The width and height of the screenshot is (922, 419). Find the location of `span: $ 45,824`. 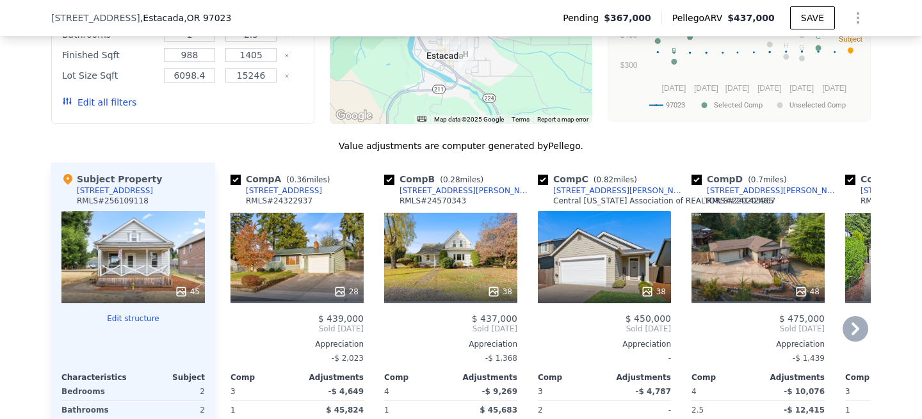

span: $ 45,824 is located at coordinates (344, 410).